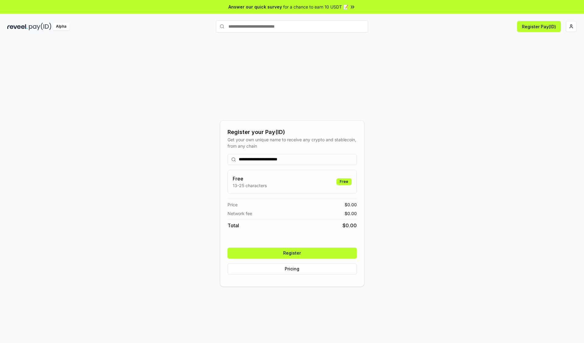  I want to click on span: Price, so click(232, 205).